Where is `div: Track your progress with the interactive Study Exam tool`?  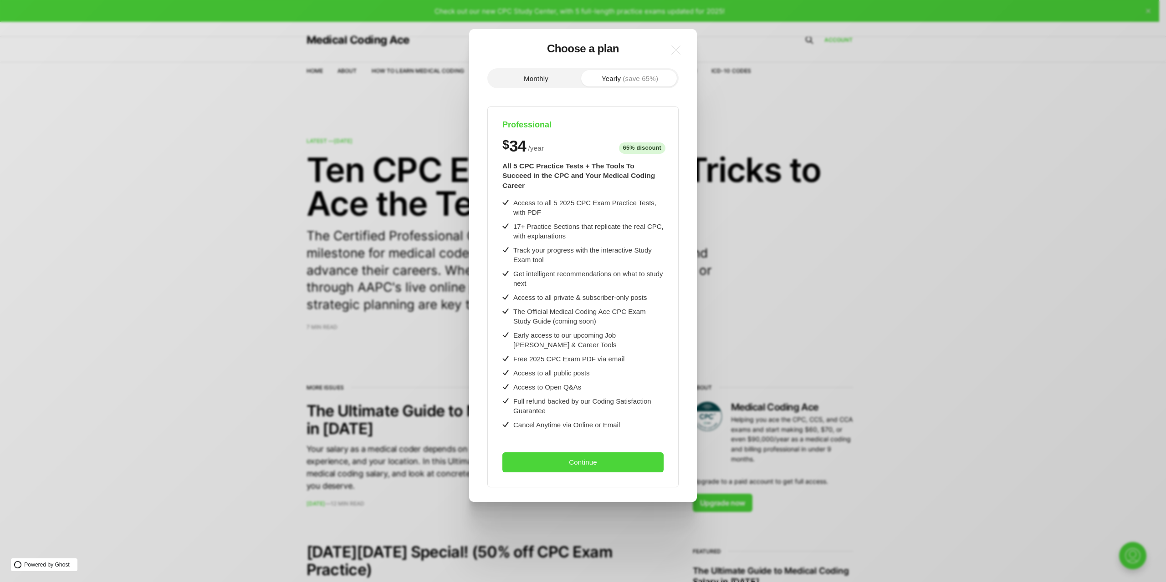 div: Track your progress with the interactive Study Exam tool is located at coordinates (588, 255).